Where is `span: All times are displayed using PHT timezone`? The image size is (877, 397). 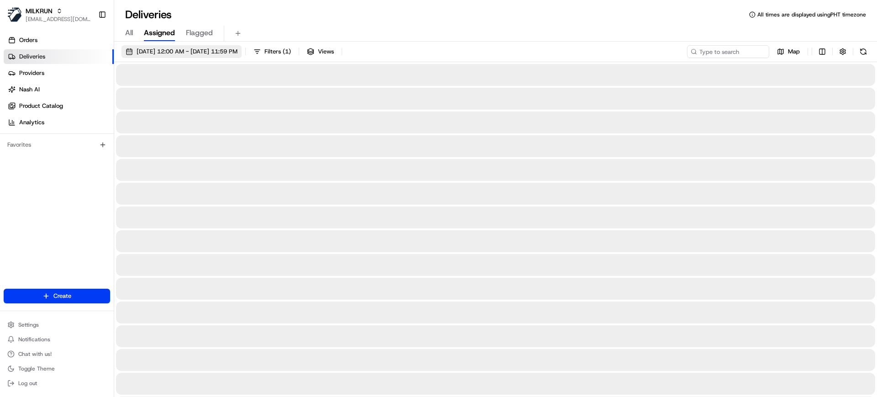
span: All times are displayed using PHT timezone is located at coordinates (812, 15).